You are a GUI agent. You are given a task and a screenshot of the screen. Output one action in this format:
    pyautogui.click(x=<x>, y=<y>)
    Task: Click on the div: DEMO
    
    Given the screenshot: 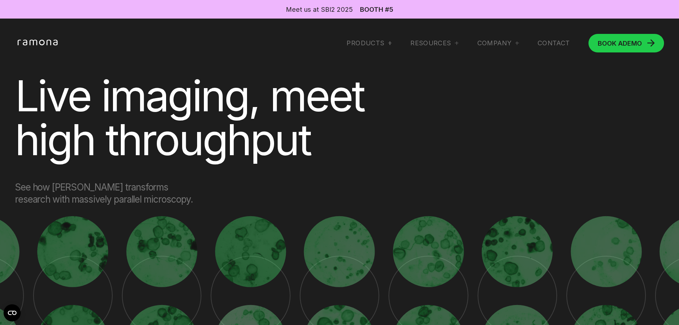 What is the action you would take?
    pyautogui.click(x=619, y=43)
    